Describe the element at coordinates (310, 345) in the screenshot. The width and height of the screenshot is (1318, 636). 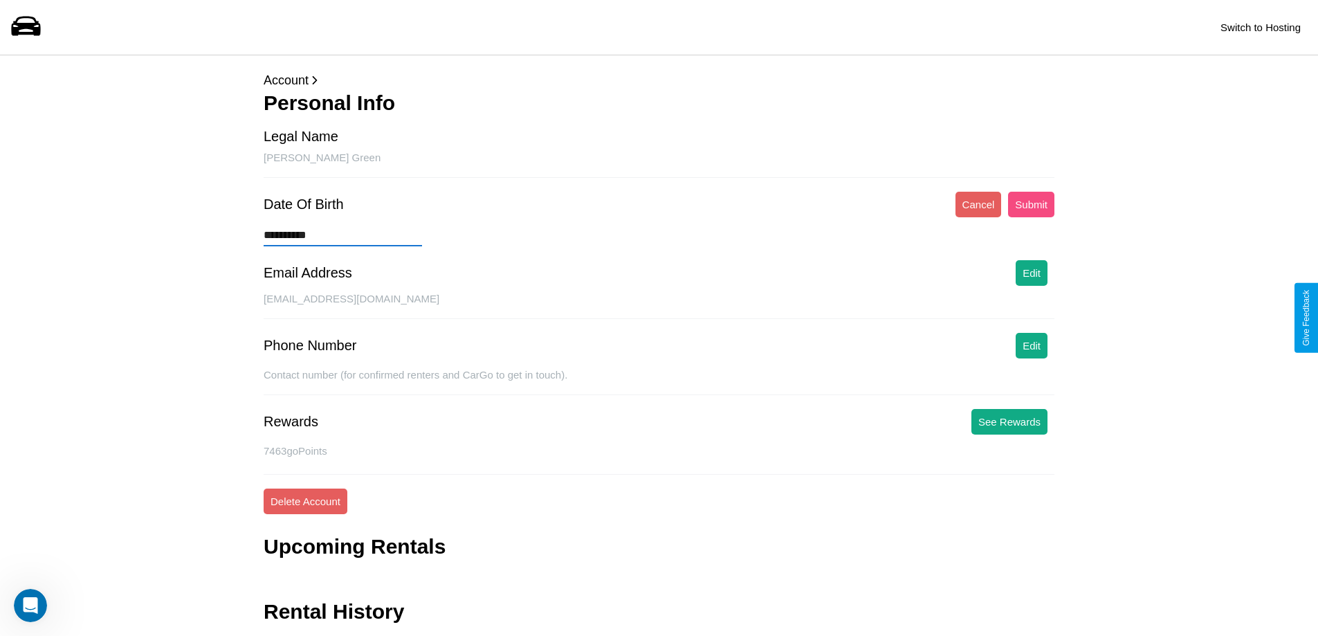
I see `div: Phone Number` at that location.